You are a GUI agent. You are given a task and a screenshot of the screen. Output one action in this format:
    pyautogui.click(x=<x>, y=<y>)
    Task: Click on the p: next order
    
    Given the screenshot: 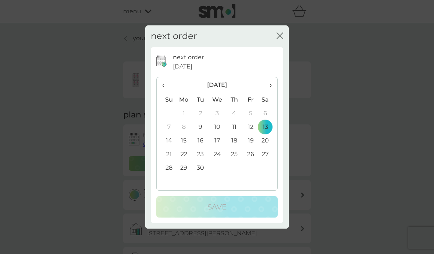 What is the action you would take?
    pyautogui.click(x=188, y=57)
    